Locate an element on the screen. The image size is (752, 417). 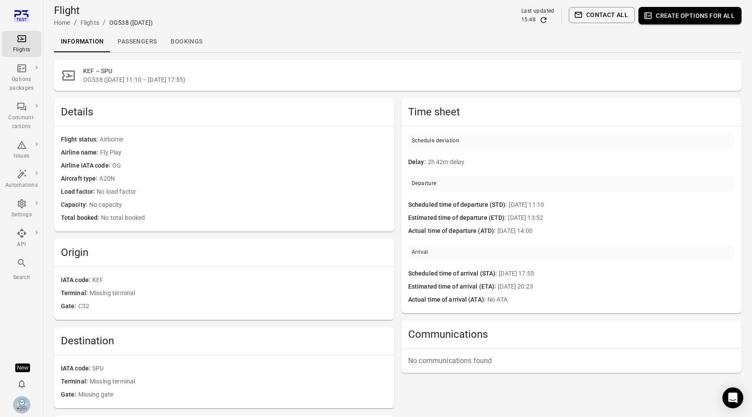
span: No total booked is located at coordinates (244, 218).